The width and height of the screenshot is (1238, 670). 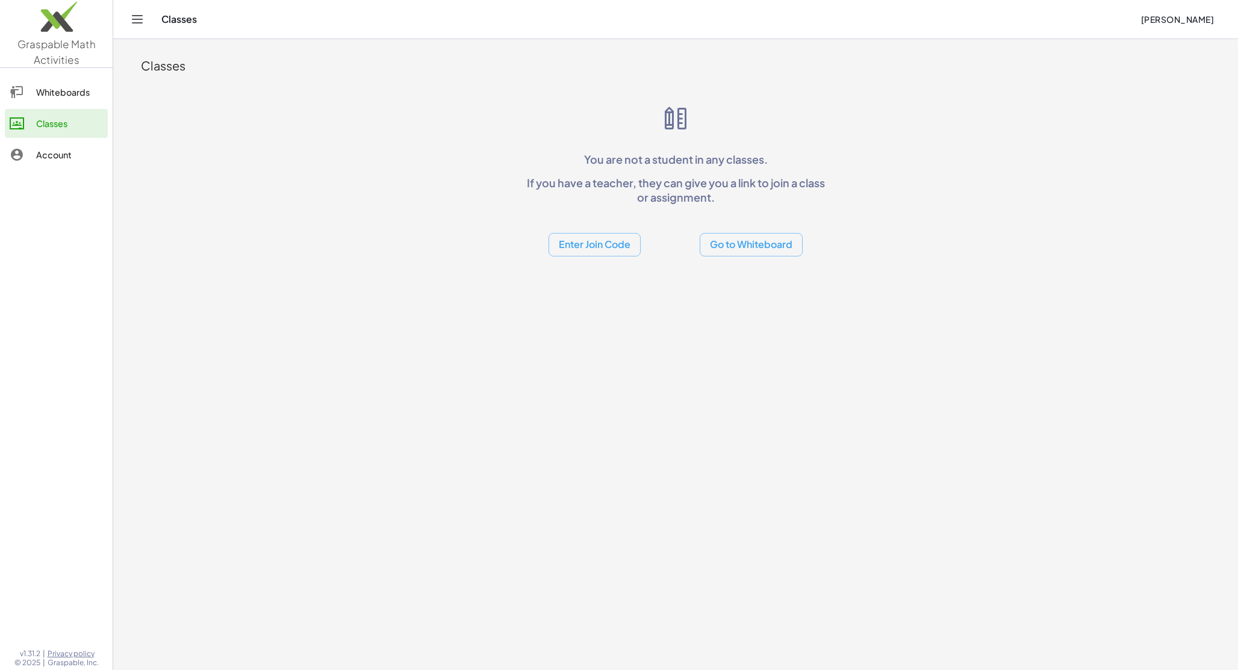 I want to click on a: Privacy policy, so click(x=73, y=654).